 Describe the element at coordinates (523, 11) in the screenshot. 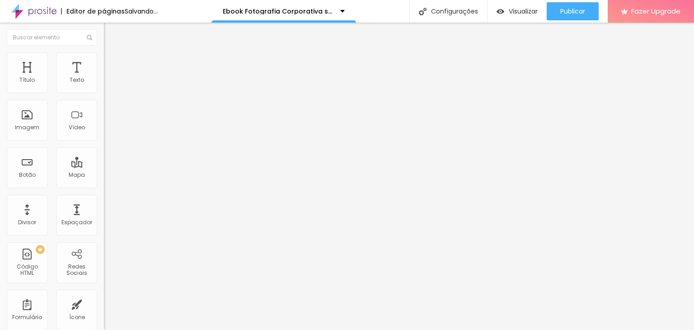

I see `span: Visualizar` at that location.